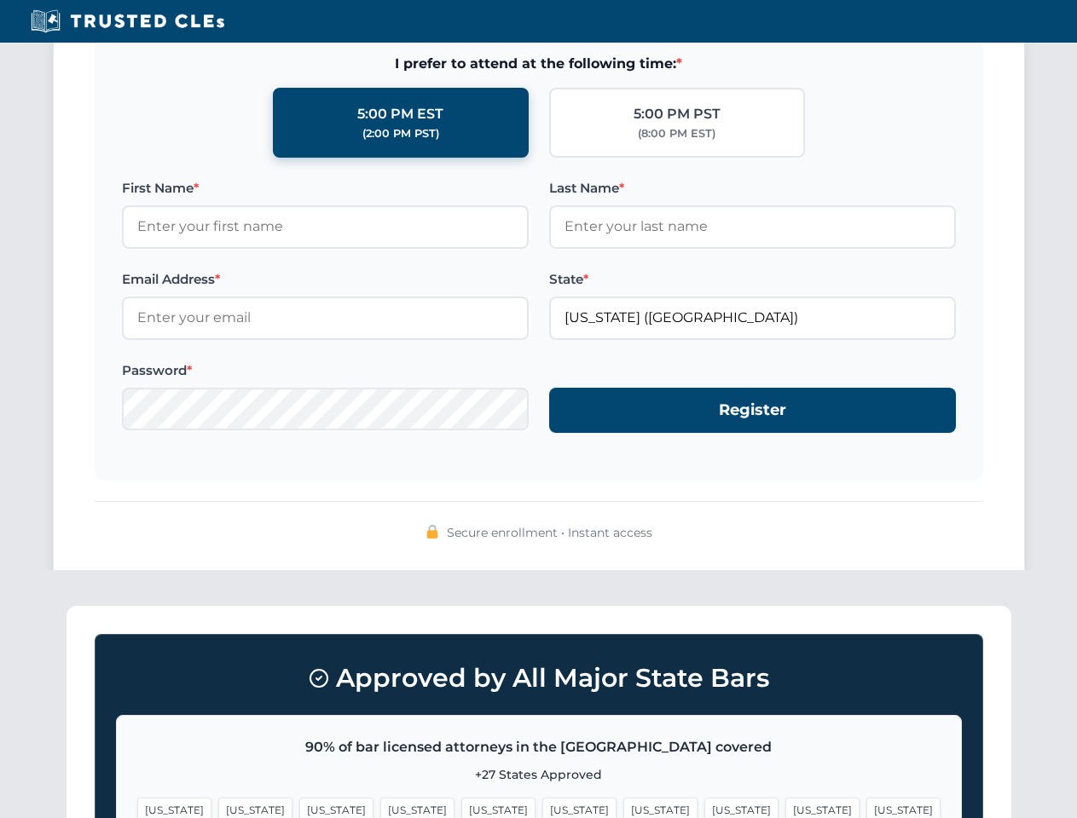 The height and width of the screenshot is (818, 1077). Describe the element at coordinates (325, 188) in the screenshot. I see `label: First Name` at that location.